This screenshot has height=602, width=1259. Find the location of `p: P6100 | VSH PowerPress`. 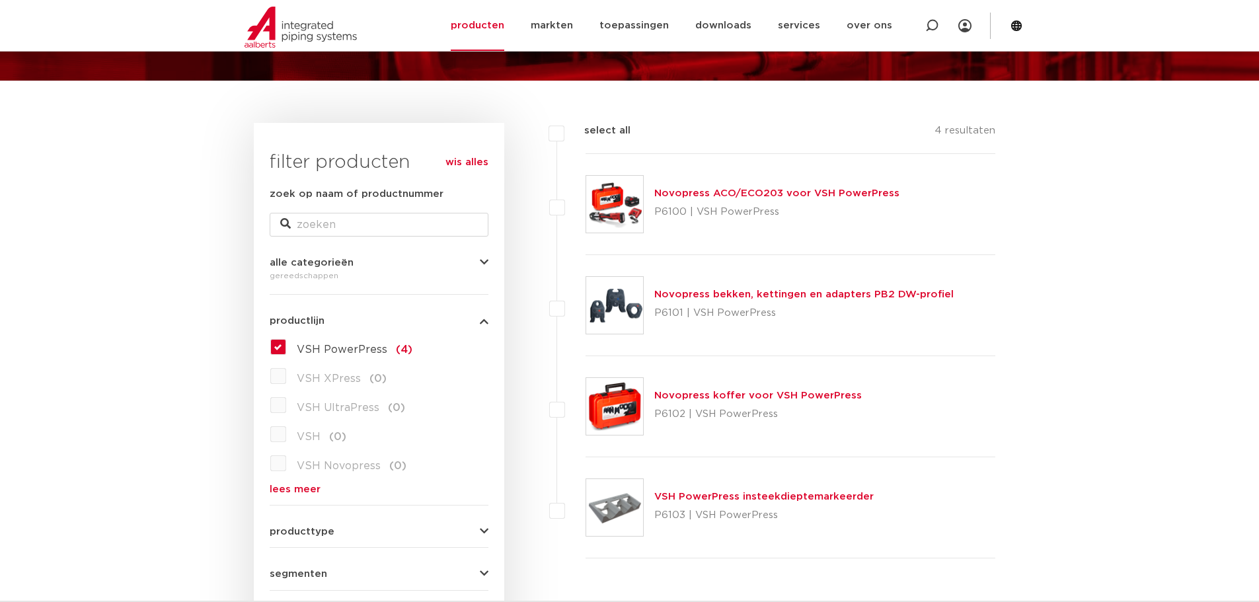

p: P6100 | VSH PowerPress is located at coordinates (777, 212).